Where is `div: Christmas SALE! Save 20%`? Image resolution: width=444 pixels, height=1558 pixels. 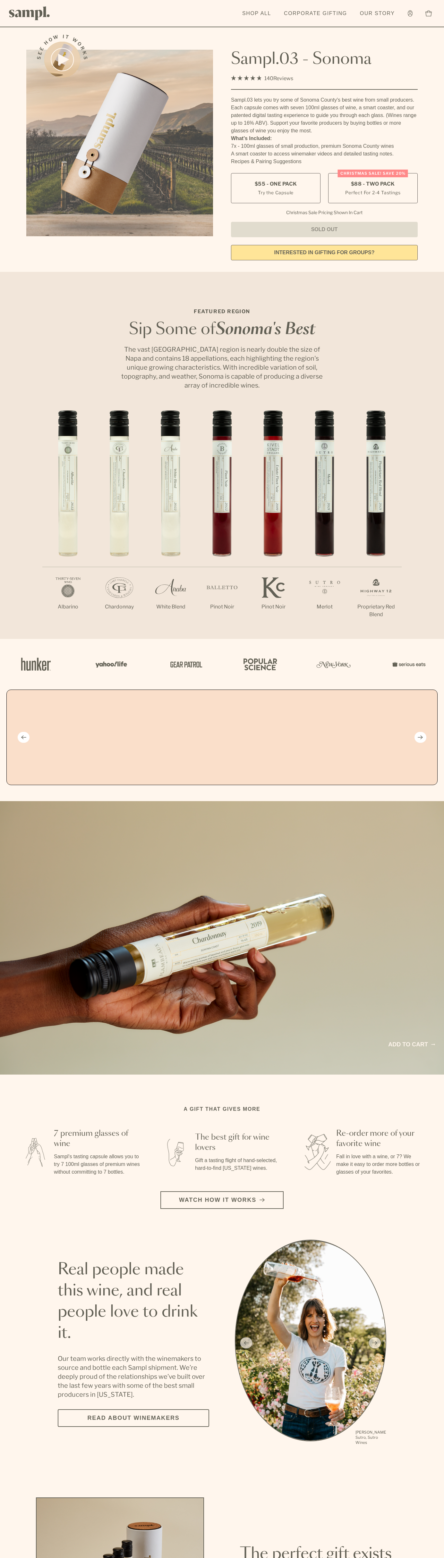 div: Christmas SALE! Save 20% is located at coordinates (372, 173).